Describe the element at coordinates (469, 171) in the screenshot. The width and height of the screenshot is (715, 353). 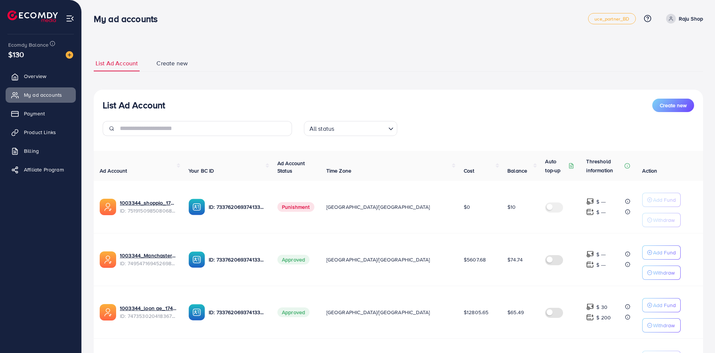
I see `span: Cost` at that location.